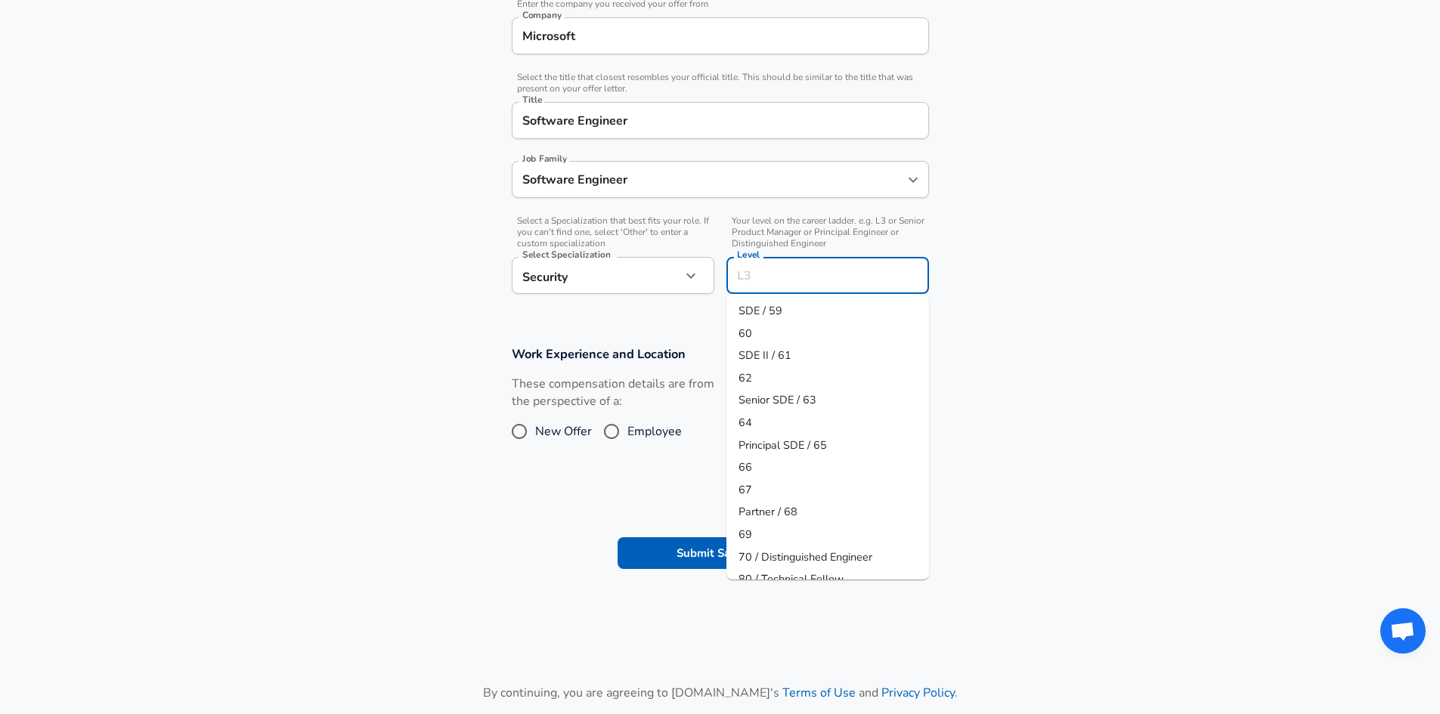 Image resolution: width=1440 pixels, height=714 pixels. Describe the element at coordinates (613, 232) in the screenshot. I see `span: Select a Specialization that best fits your role. If you can't find one, select 'Other' to enter ...` at that location.